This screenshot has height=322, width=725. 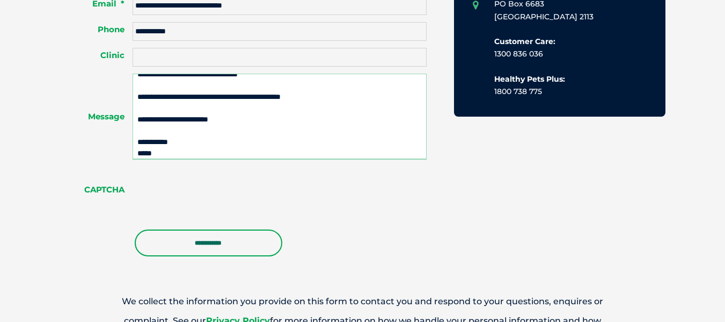 What do you see at coordinates (530, 79) in the screenshot?
I see `b: Healthy Pets Plus:` at bounding box center [530, 79].